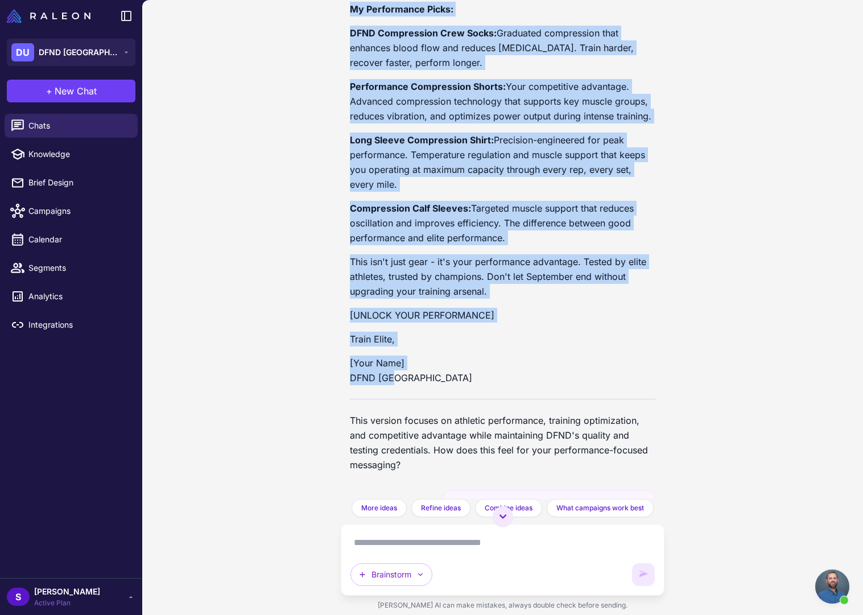  What do you see at coordinates (78, 325) in the screenshot?
I see `span: Integrations` at bounding box center [78, 325].